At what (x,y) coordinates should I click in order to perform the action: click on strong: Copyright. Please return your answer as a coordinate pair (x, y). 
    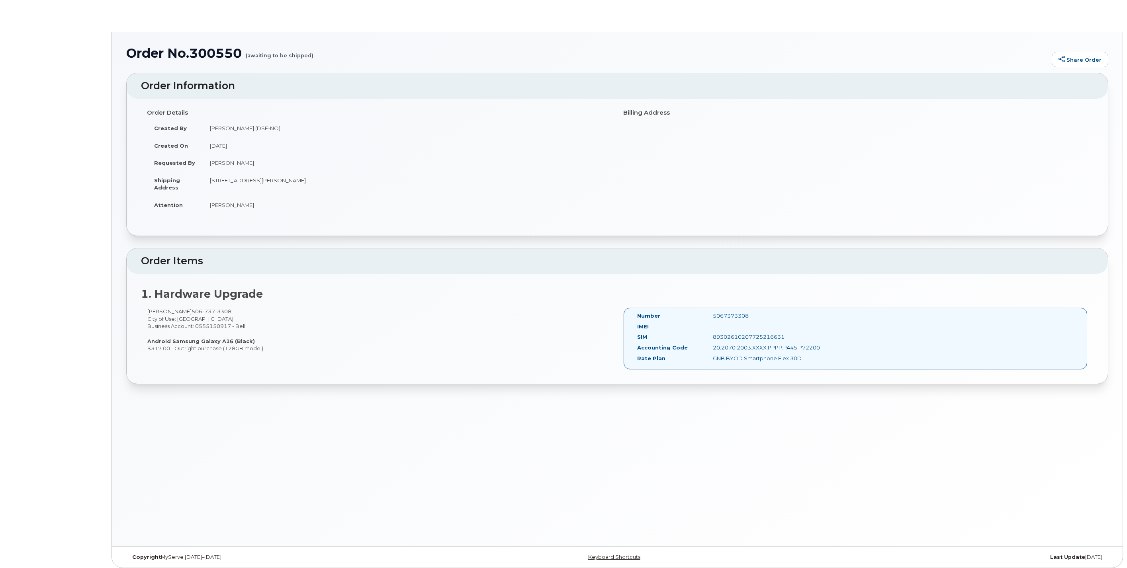
    Looking at the image, I should click on (147, 557).